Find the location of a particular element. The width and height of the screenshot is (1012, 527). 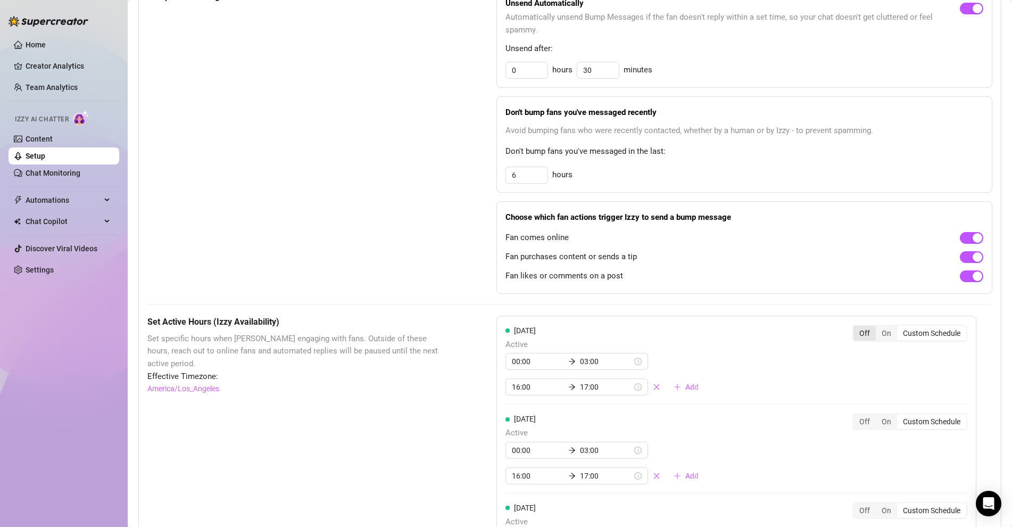

a: Discover Viral Videos is located at coordinates (61, 248).